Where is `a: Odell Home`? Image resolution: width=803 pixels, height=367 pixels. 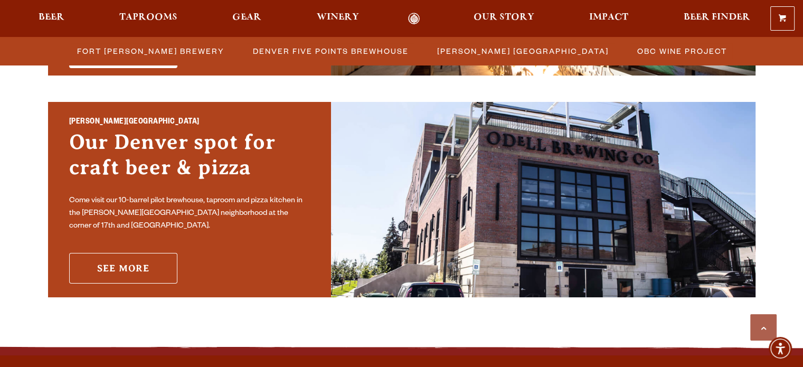
a: Odell Home is located at coordinates (414, 18).